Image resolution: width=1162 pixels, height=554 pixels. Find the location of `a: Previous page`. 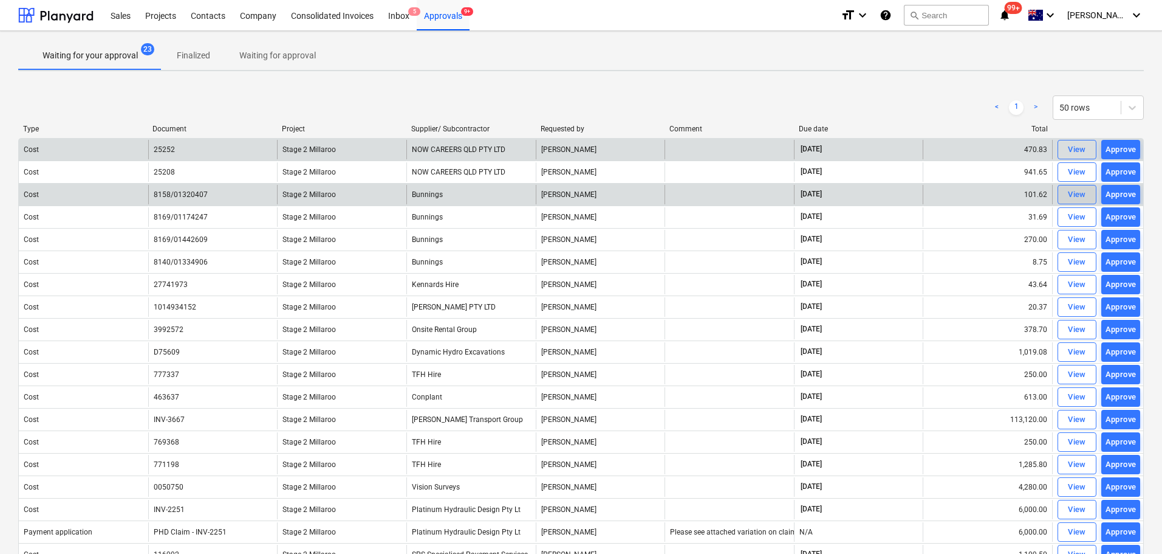

a: Previous page is located at coordinates (997, 108).